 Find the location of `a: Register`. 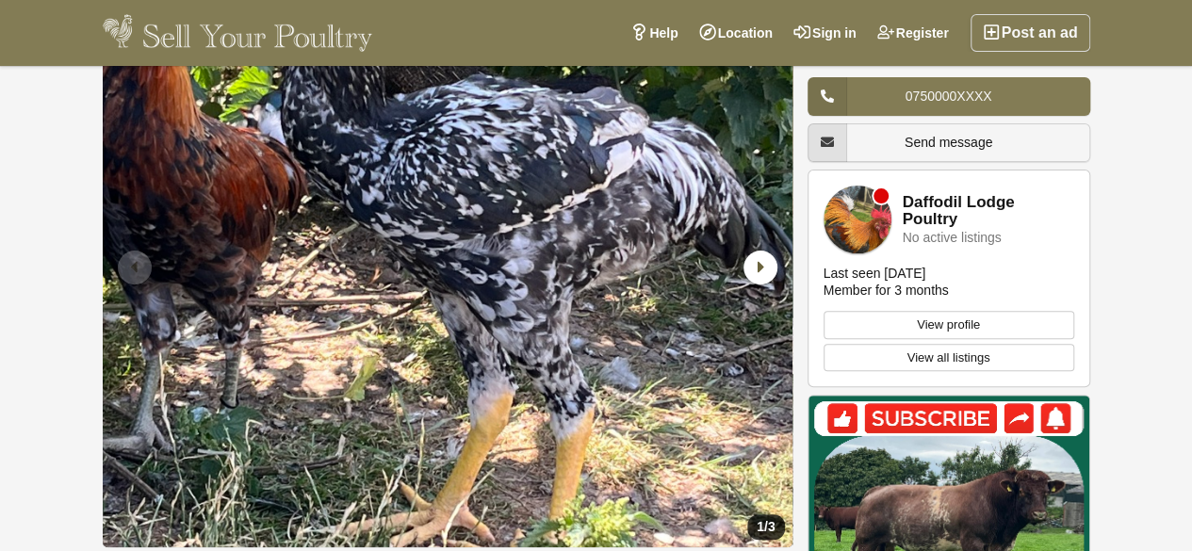

a: Register is located at coordinates (913, 33).